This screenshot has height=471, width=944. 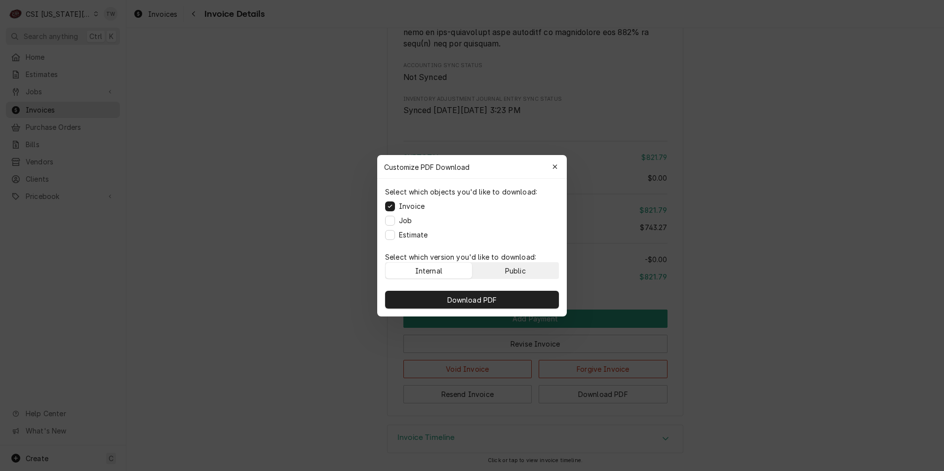 I want to click on p: Select which objects you'd like to download:, so click(x=461, y=192).